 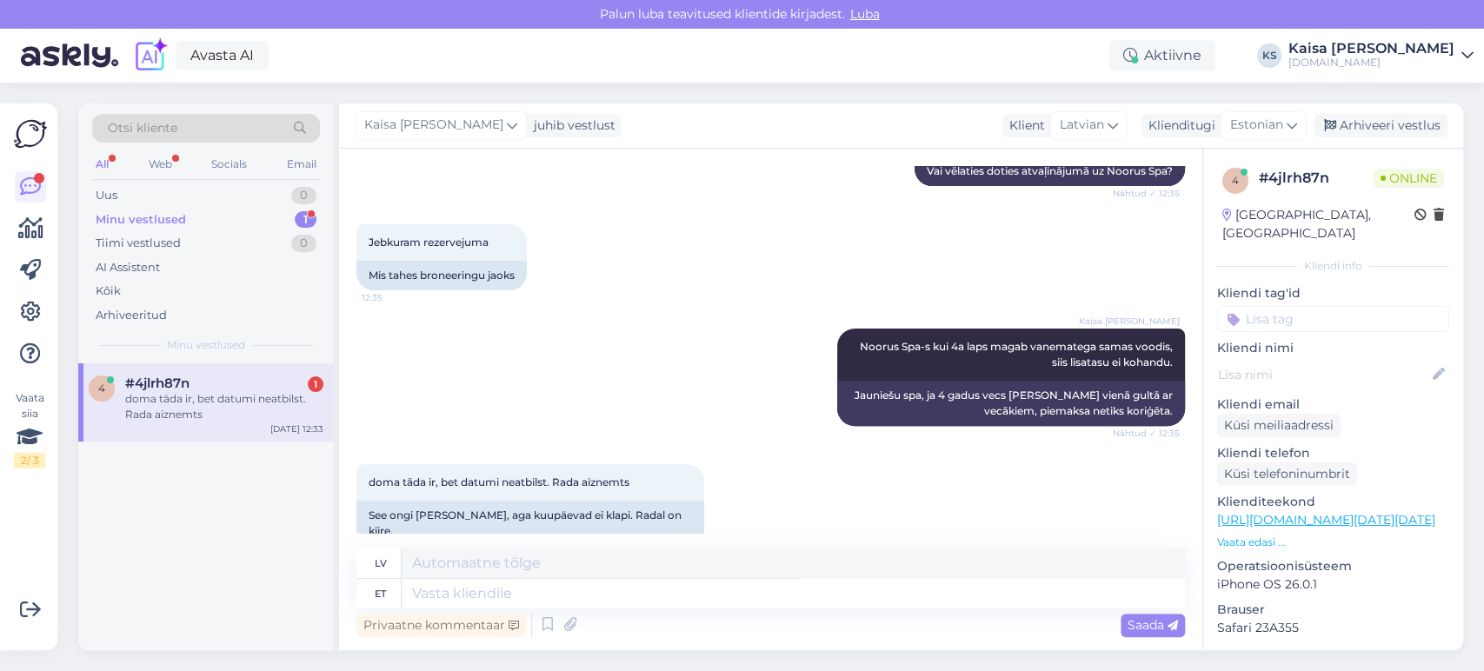 What do you see at coordinates (1333, 266) in the screenshot?
I see `div: Kliendi info` at bounding box center [1333, 266].